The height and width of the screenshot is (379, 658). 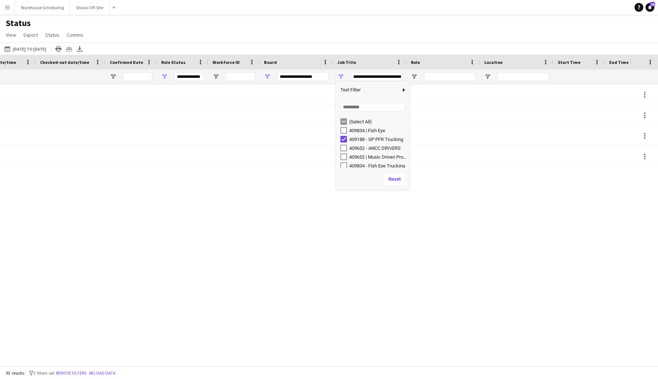 I want to click on span: 3 filters set, so click(x=44, y=372).